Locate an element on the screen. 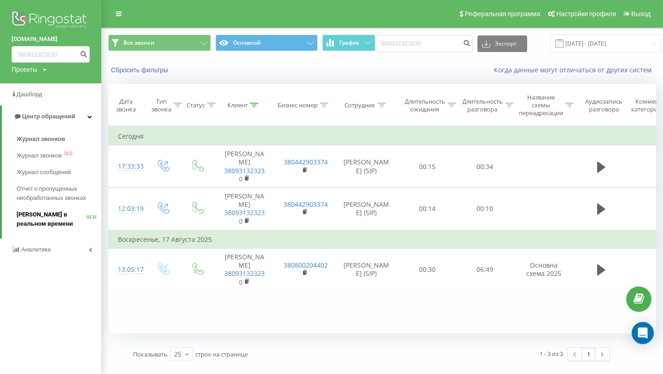 The height and width of the screenshot is (374, 663). span: Дашборд is located at coordinates (29, 94).